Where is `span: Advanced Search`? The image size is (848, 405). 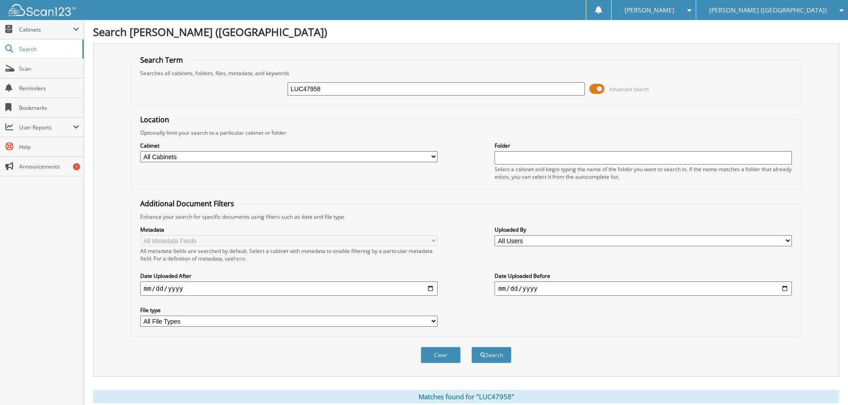 span: Advanced Search is located at coordinates (629, 89).